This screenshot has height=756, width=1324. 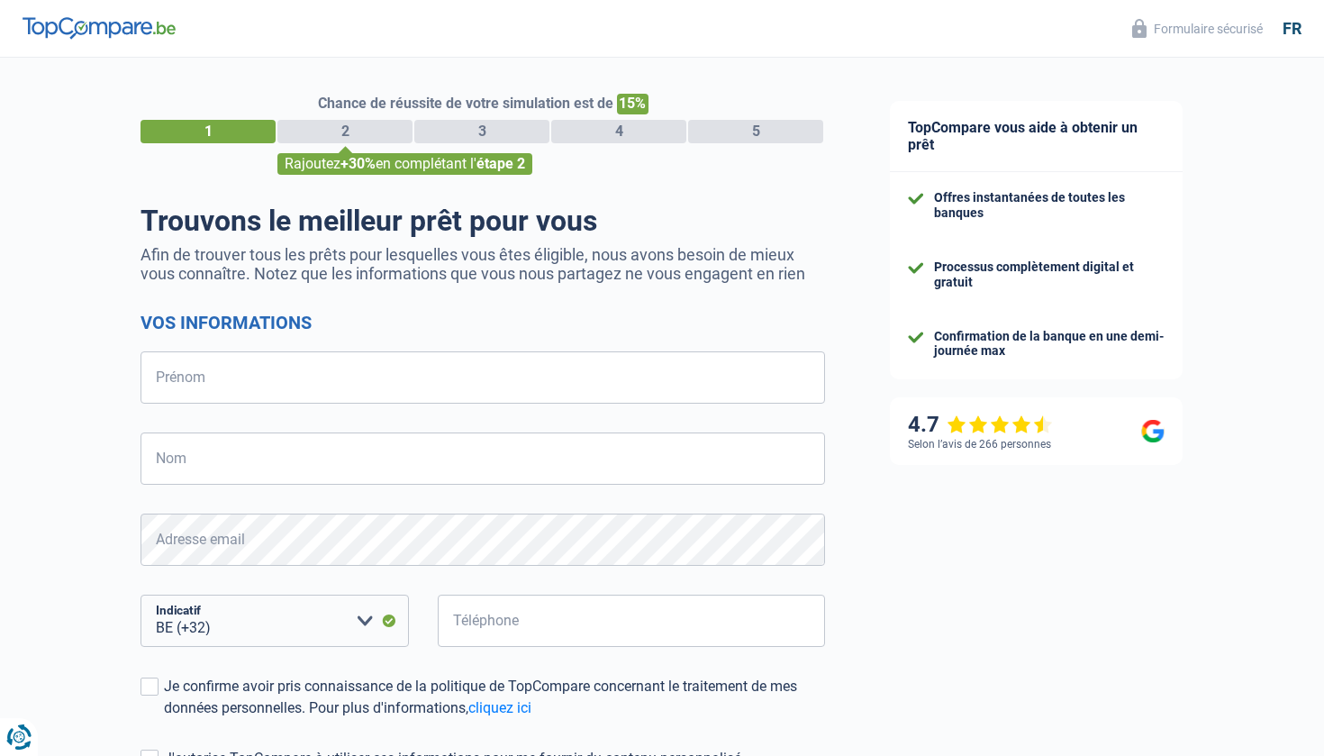 I want to click on div: 1, so click(x=208, y=131).